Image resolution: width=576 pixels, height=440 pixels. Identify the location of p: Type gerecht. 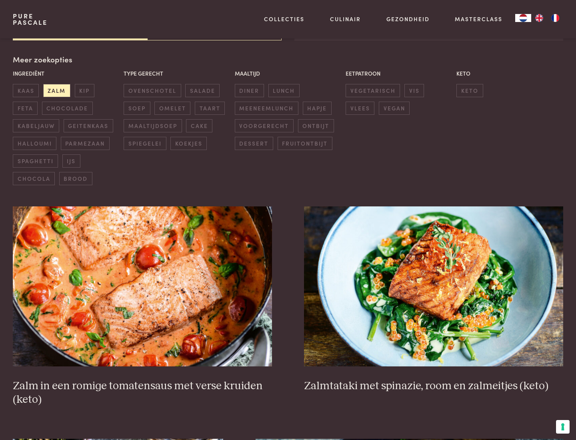
(177, 73).